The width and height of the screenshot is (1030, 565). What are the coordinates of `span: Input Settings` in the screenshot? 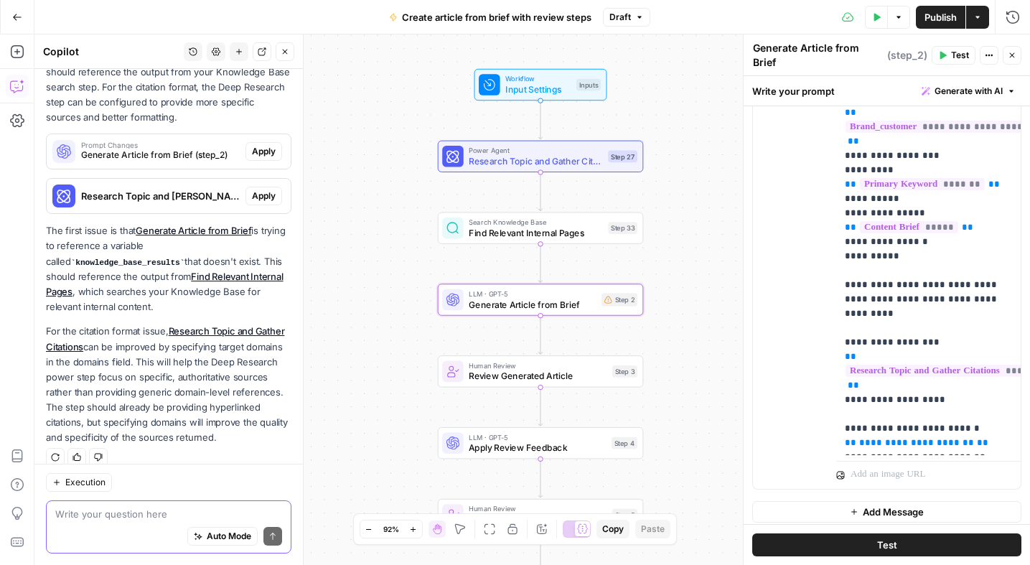 It's located at (539, 89).